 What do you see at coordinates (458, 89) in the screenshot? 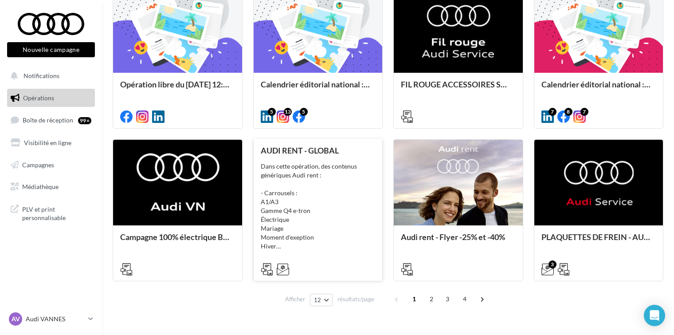
I see `div: FIL ROUGE ACCESSOIRES SEPTEMBRE - AUDI SERVICE` at bounding box center [458, 89].